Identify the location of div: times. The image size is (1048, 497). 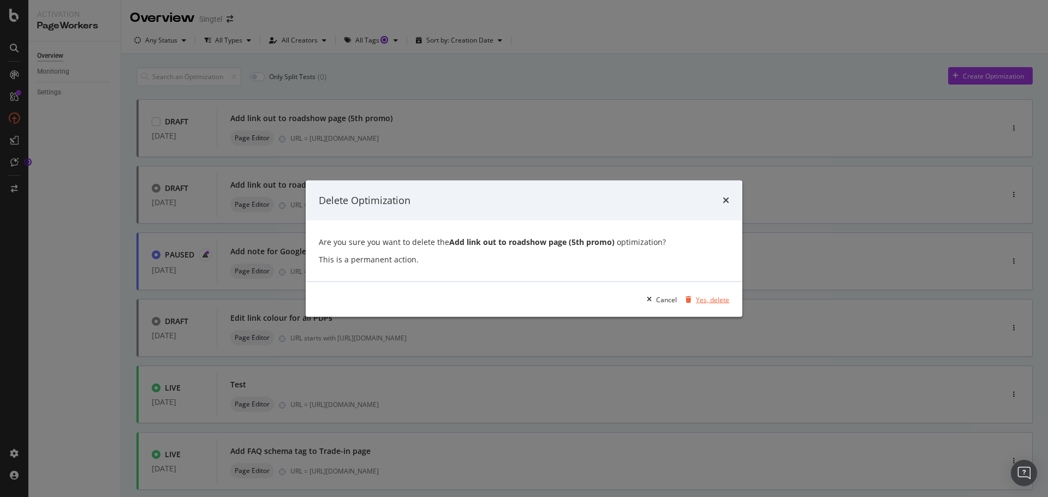
(726, 200).